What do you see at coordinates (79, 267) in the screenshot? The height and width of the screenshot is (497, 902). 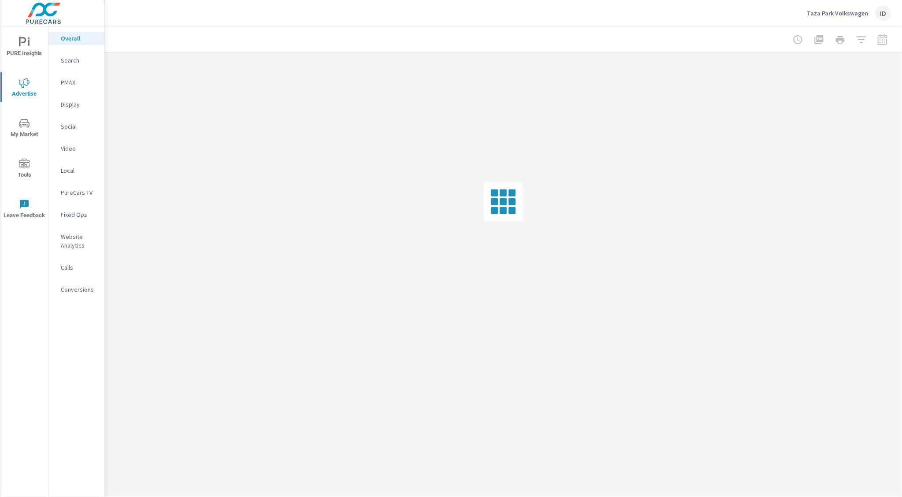 I see `p: Calls` at bounding box center [79, 267].